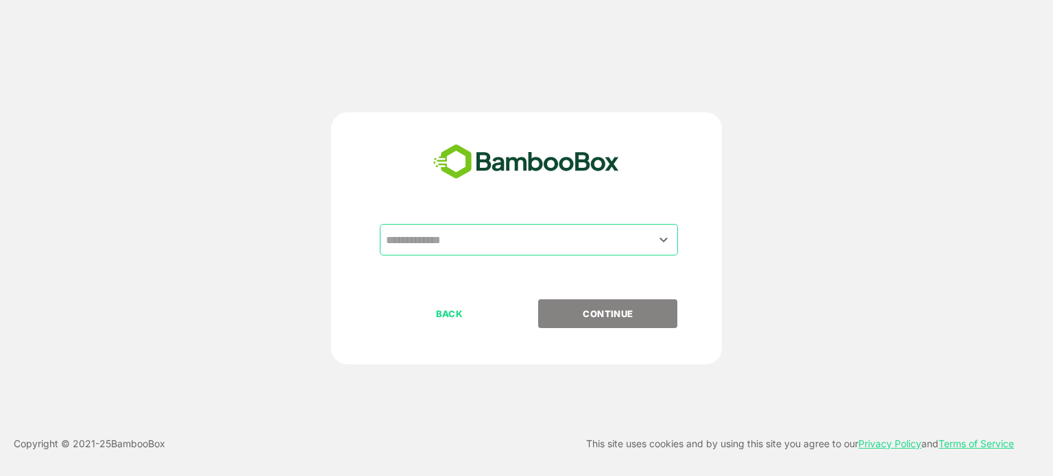  Describe the element at coordinates (450, 314) in the screenshot. I see `p: BACK` at that location.